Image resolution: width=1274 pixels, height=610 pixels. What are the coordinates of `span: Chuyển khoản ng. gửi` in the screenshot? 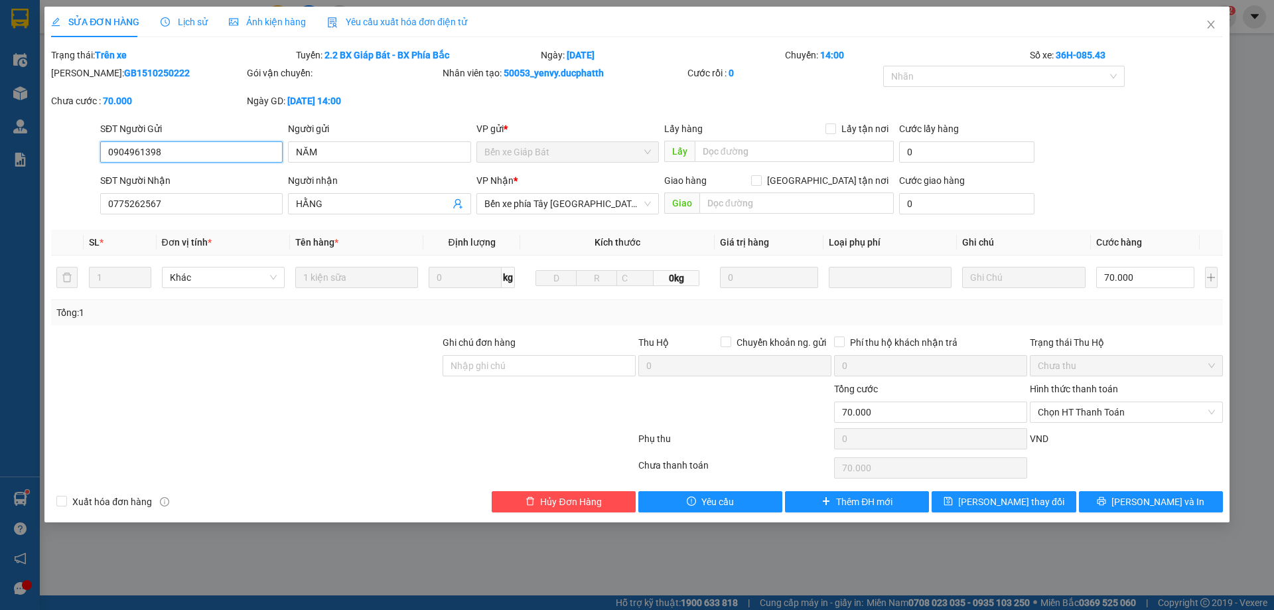 It's located at (781, 343).